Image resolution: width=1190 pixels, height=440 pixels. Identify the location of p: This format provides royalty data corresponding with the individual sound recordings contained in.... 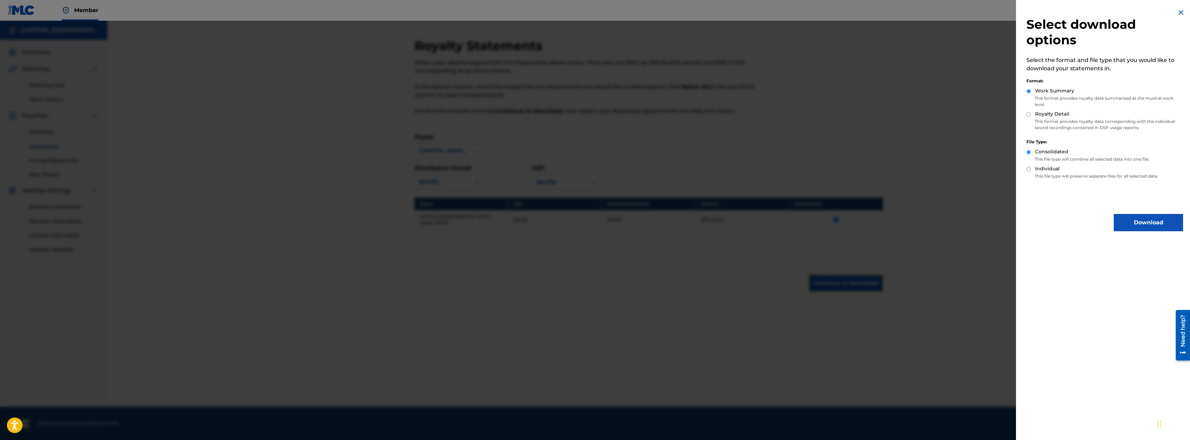
(1104, 125).